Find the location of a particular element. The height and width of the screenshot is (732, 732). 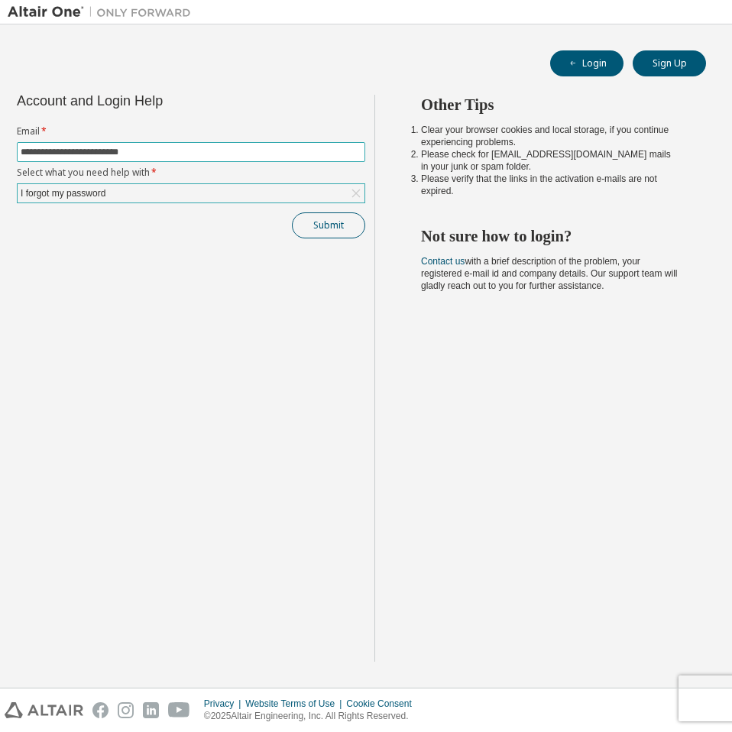

label: Email is located at coordinates (191, 131).